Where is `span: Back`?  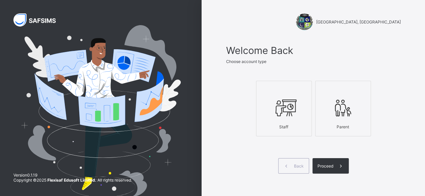 span: Back is located at coordinates (299, 166).